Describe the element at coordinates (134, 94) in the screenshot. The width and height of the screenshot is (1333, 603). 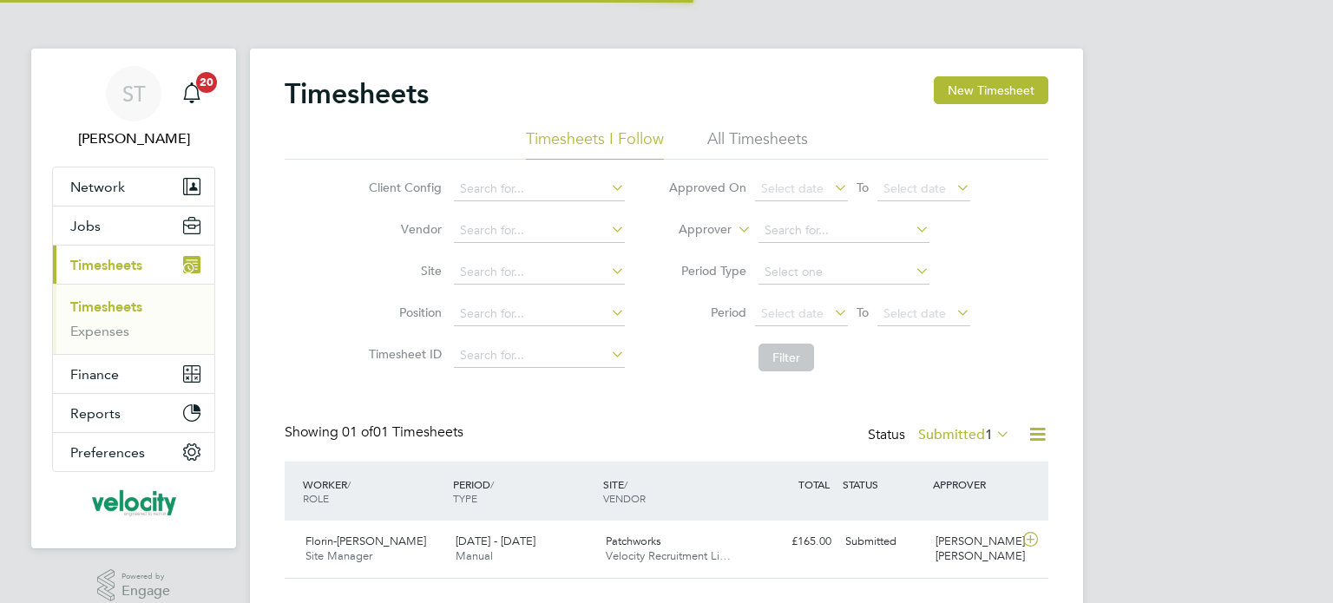
I see `span: ST` at that location.